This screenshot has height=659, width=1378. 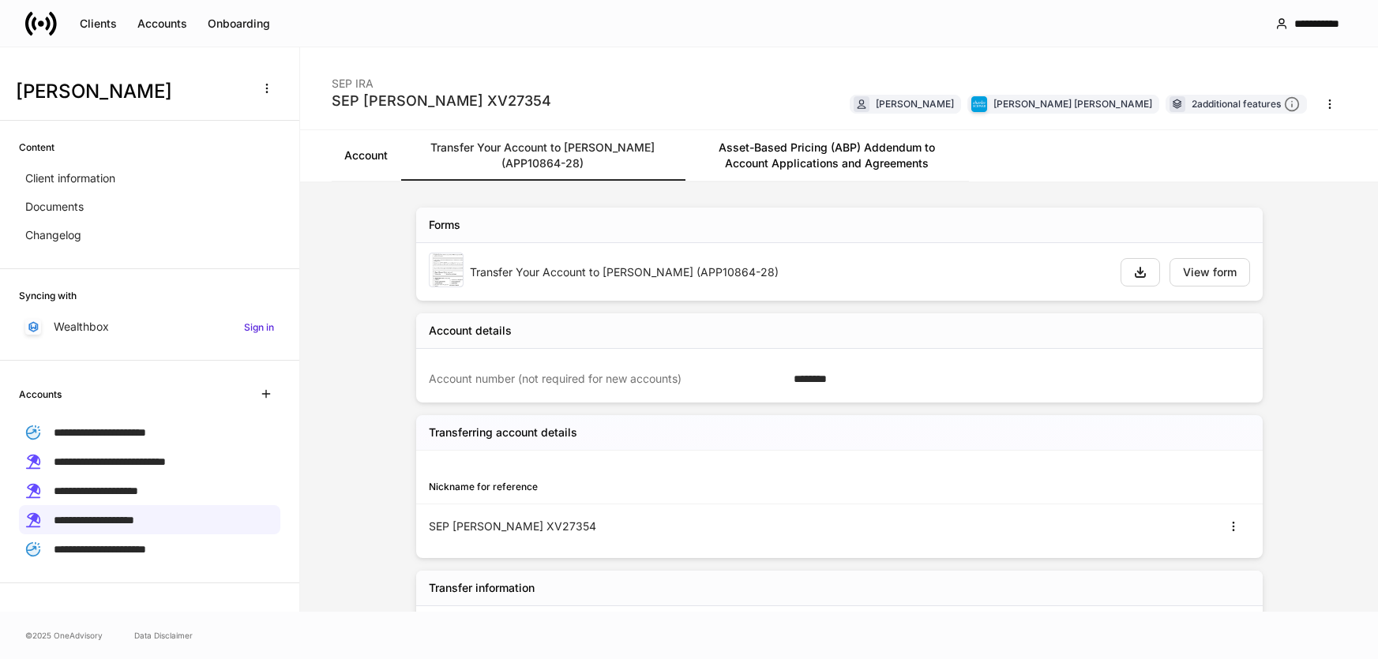 I want to click on h6: Accounts, so click(x=40, y=394).